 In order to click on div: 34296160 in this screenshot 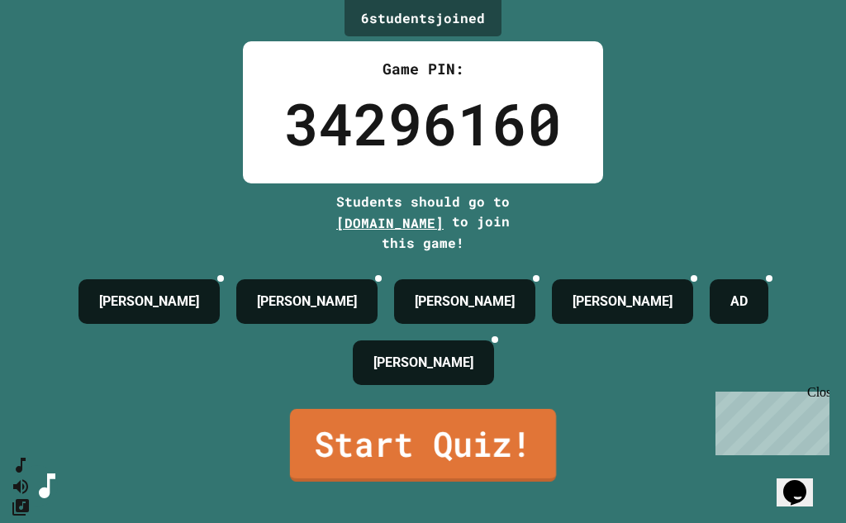, I will do `click(423, 123)`.